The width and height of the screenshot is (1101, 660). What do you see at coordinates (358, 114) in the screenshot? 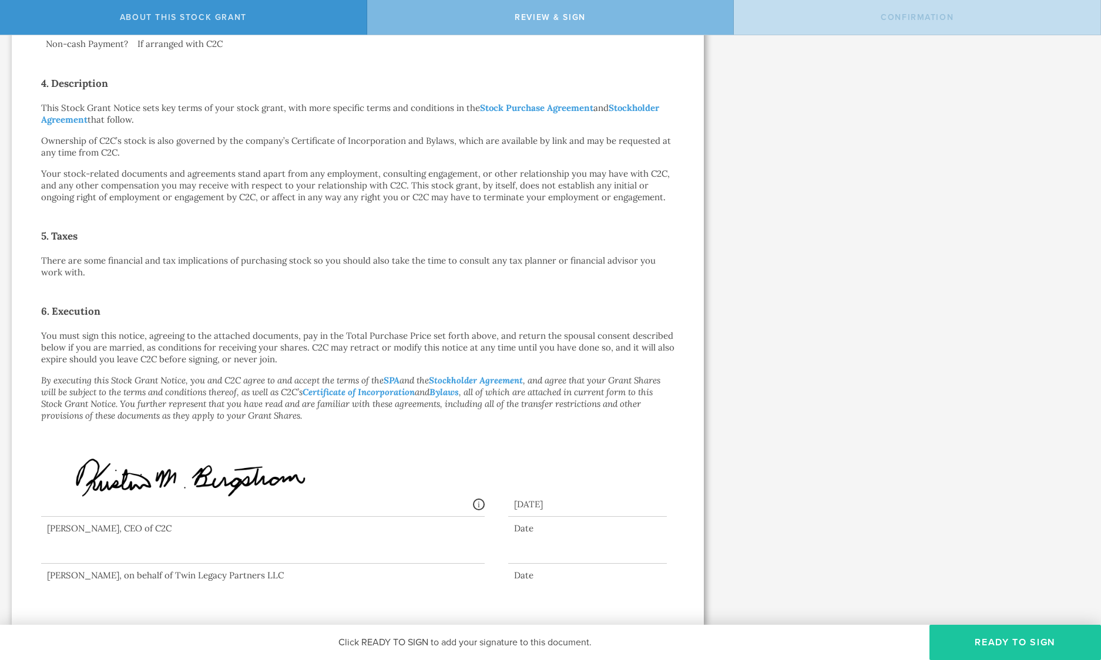
I see `p: This Stock Grant Notice sets key terms of your stock grant, with more specific terms and conditio...` at bounding box center [358, 114].